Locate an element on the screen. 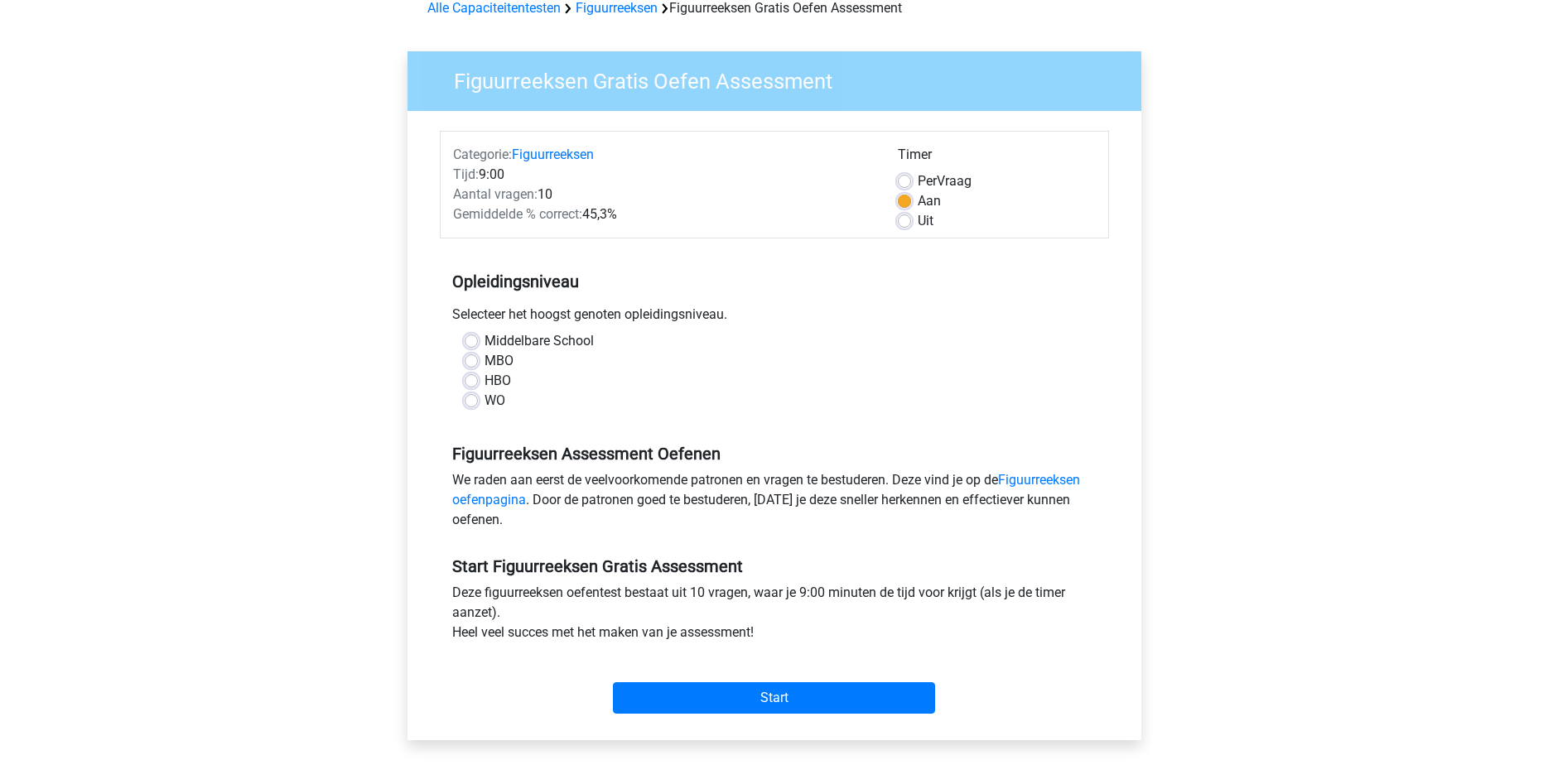  label: Vraag is located at coordinates (944, 181).